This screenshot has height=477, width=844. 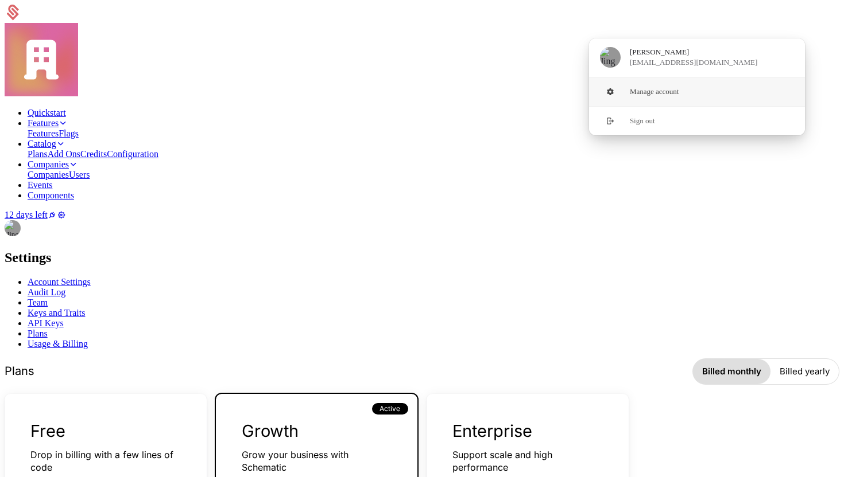 I want to click on span: Active, so click(x=390, y=409).